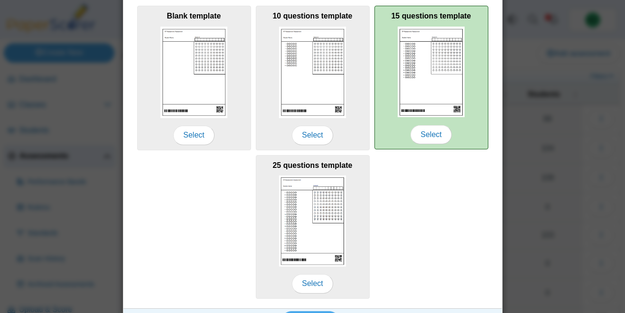 The height and width of the screenshot is (313, 625). Describe the element at coordinates (312, 16) in the screenshot. I see `b: 10 questions template` at that location.